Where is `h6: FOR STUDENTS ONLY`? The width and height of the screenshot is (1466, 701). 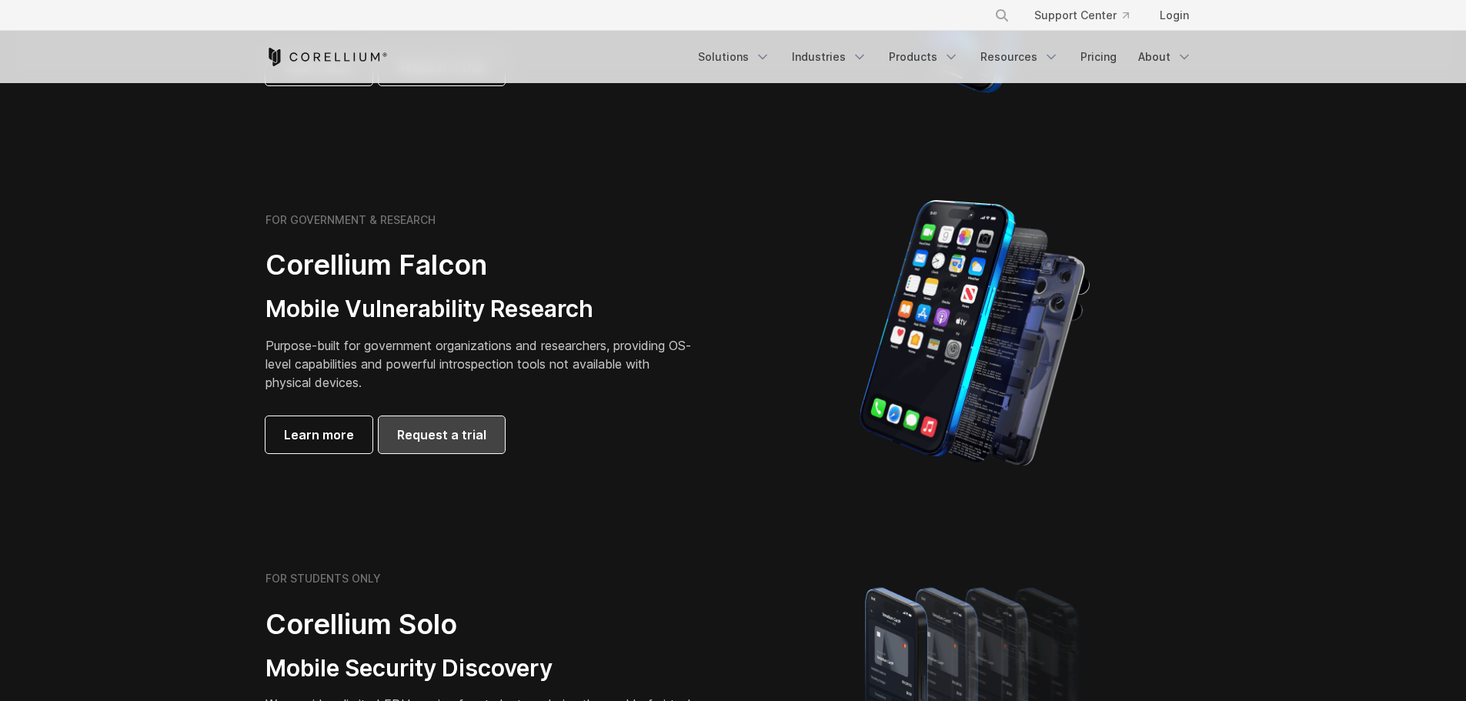
h6: FOR STUDENTS ONLY is located at coordinates (323, 579).